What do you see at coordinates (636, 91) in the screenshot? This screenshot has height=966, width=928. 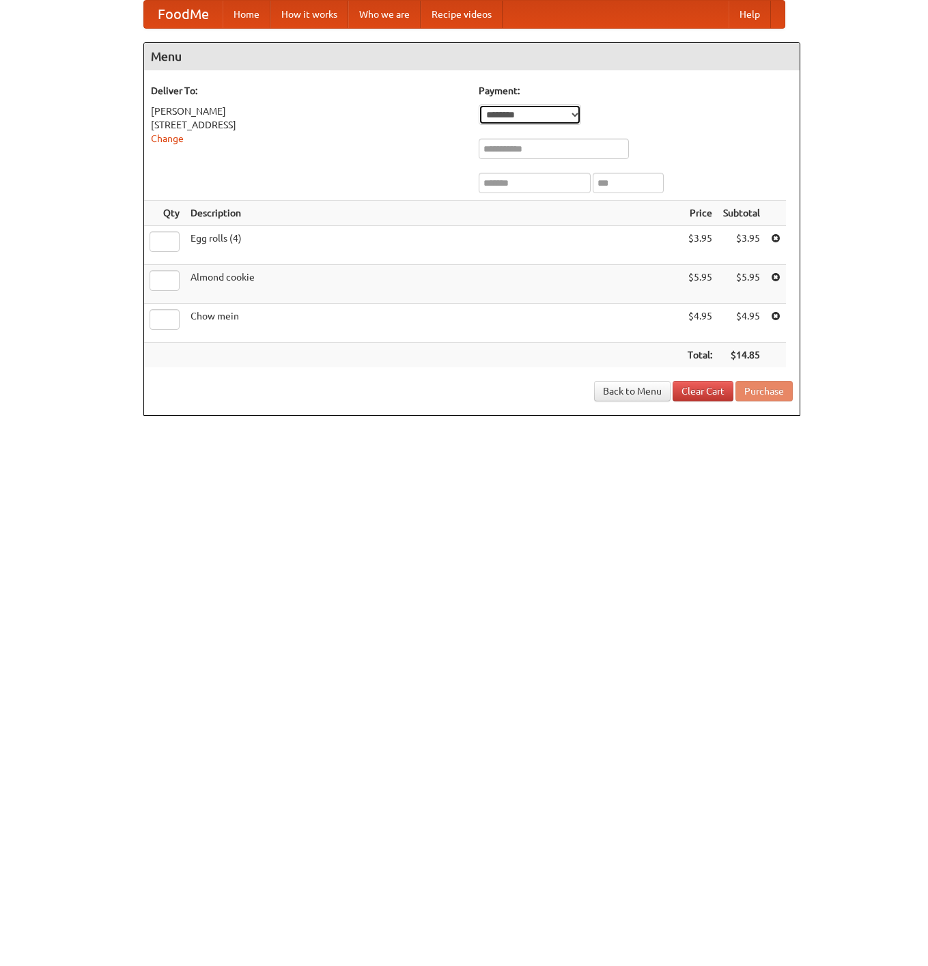 I see `h5: Payment:` at bounding box center [636, 91].